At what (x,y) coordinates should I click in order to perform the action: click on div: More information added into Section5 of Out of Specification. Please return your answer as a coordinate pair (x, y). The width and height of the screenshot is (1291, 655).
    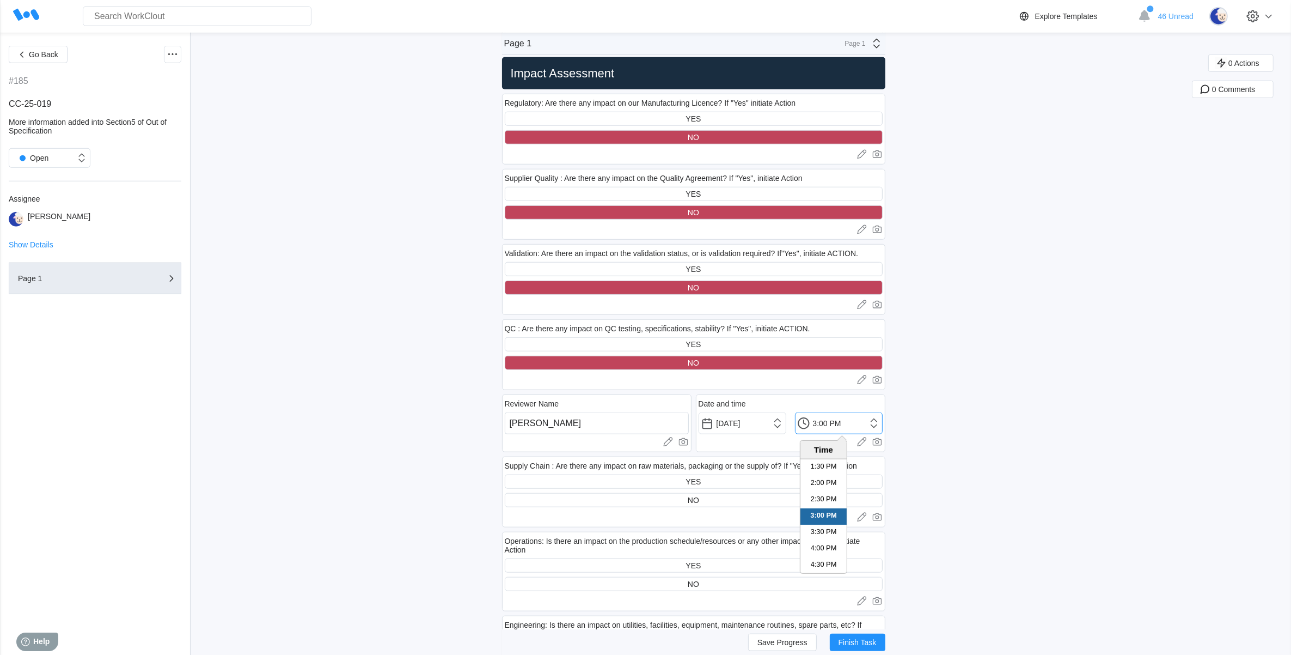
    Looking at the image, I should click on (95, 126).